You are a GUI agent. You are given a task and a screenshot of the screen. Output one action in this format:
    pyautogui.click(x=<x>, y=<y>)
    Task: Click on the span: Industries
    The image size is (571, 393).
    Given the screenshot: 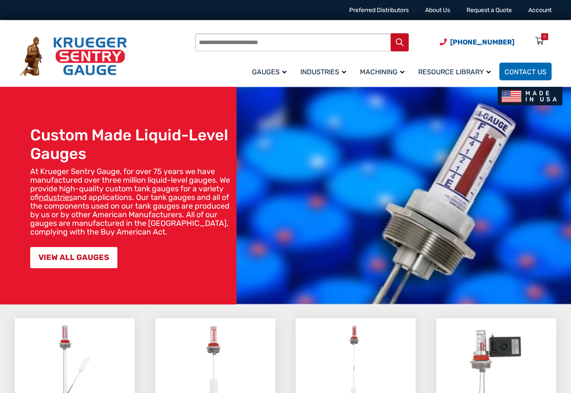 What is the action you would take?
    pyautogui.click(x=324, y=72)
    